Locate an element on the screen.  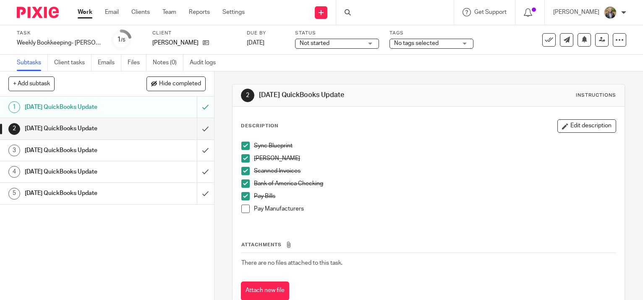
p: Pay Manufacturers is located at coordinates (435, 209).